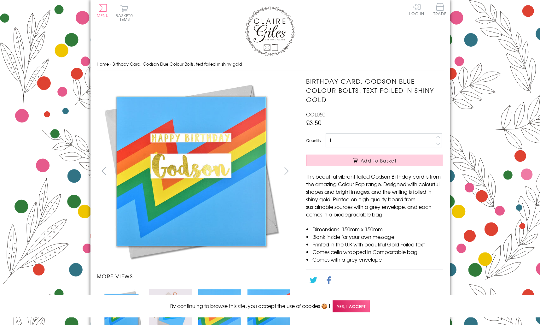  Describe the element at coordinates (195, 276) in the screenshot. I see `h3: More views` at that location.